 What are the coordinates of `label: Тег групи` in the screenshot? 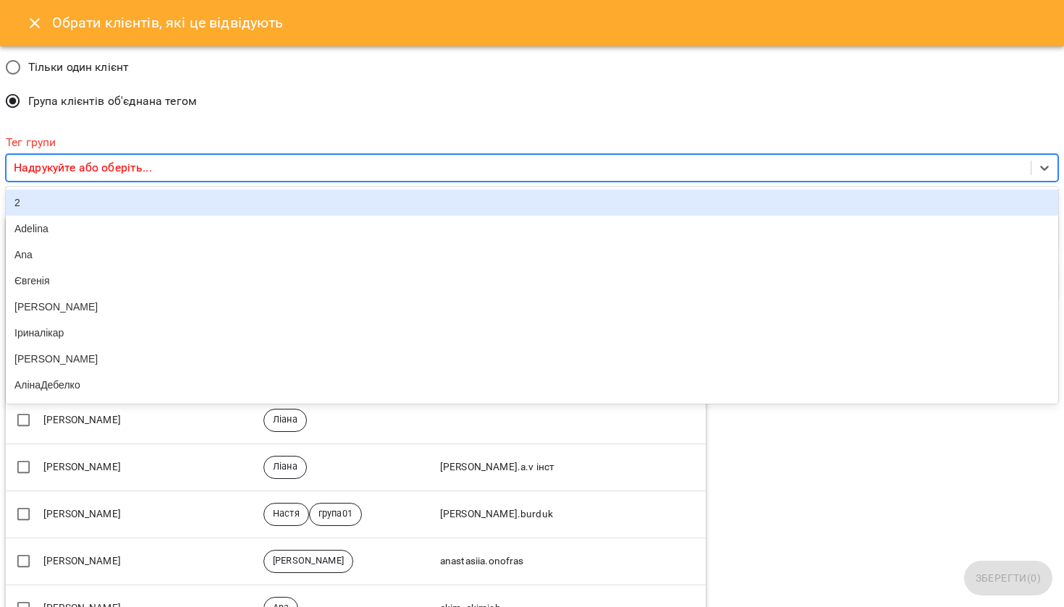 It's located at (532, 143).